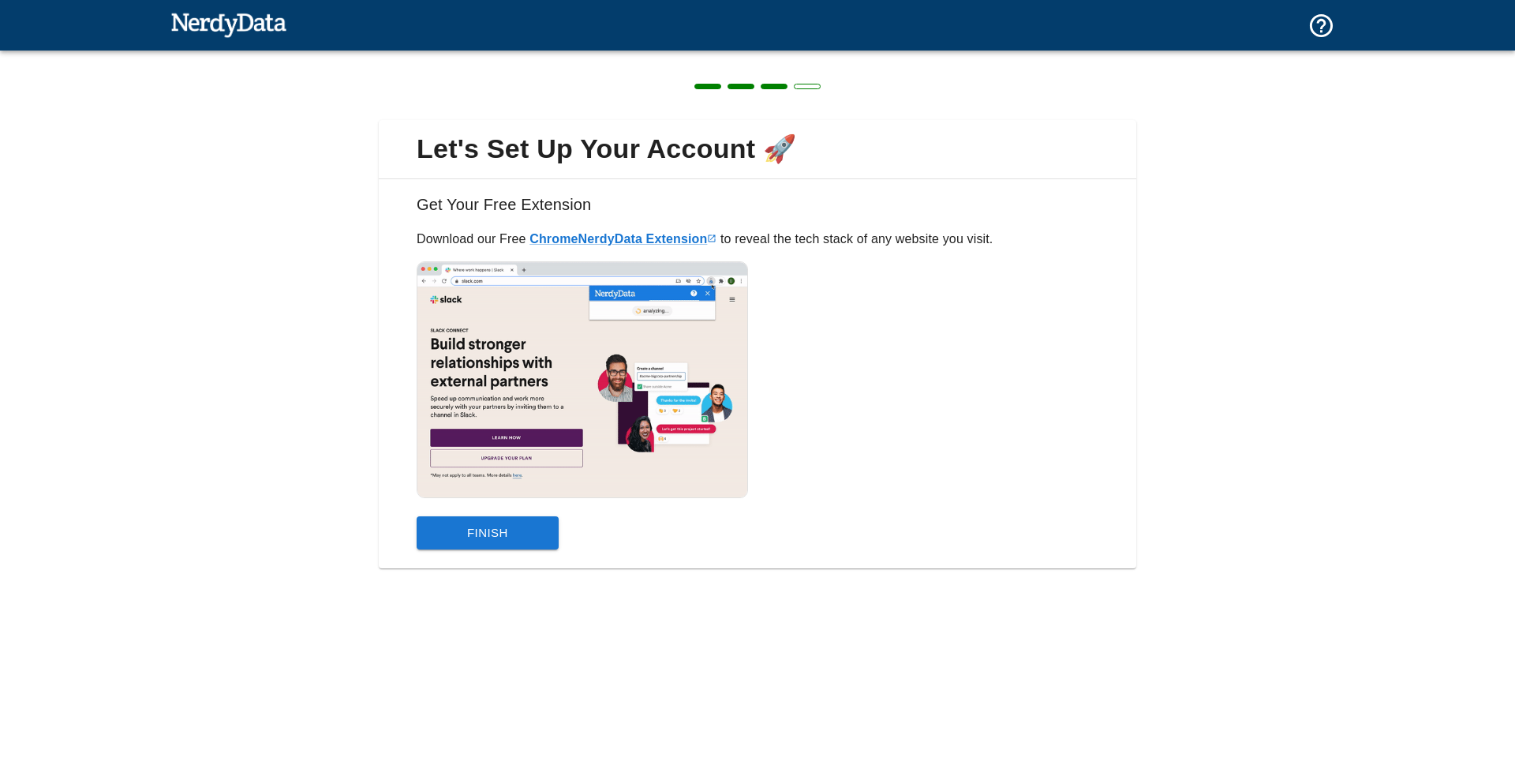 This screenshot has height=784, width=1515. What do you see at coordinates (623, 238) in the screenshot?
I see `a: ChromeNerdyData Extension` at bounding box center [623, 238].